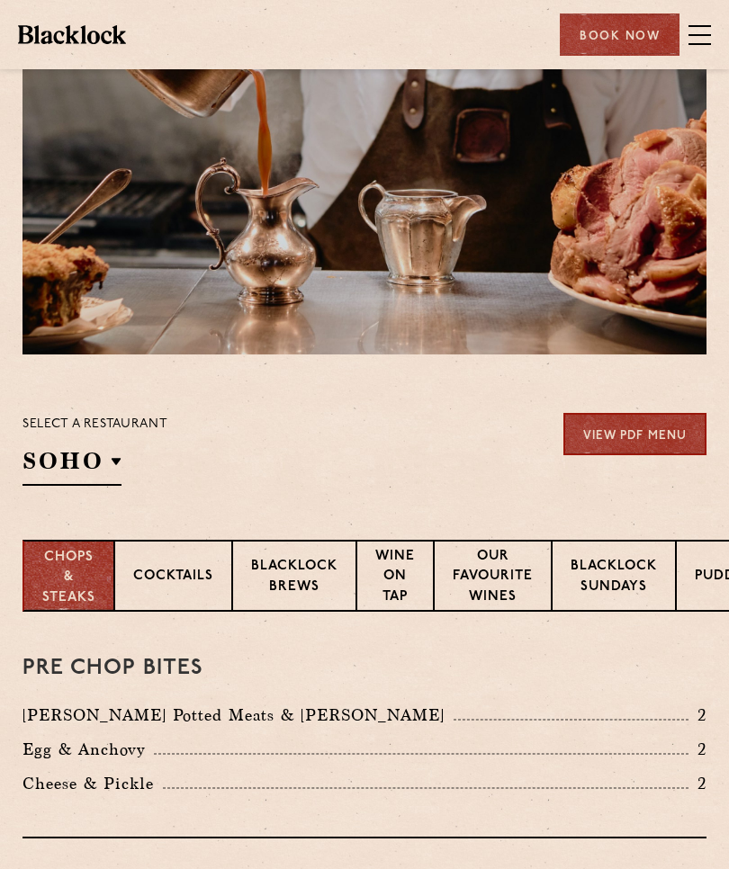 The height and width of the screenshot is (869, 729). Describe the element at coordinates (173, 578) in the screenshot. I see `p: Cocktails` at that location.